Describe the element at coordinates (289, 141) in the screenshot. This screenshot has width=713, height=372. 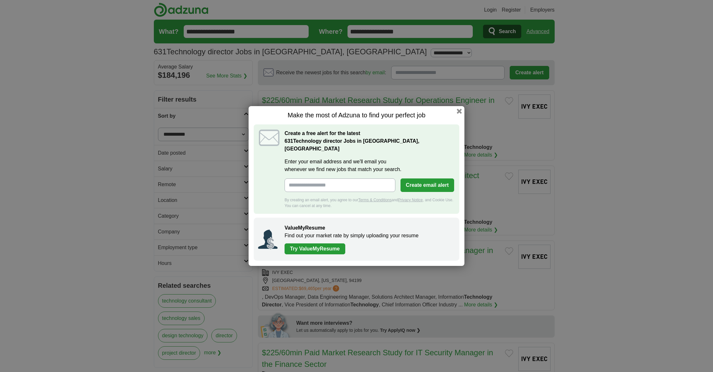
I see `span: 631` at that location.